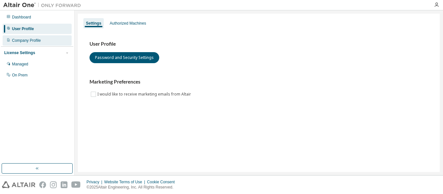 The image size is (443, 194). What do you see at coordinates (128, 23) in the screenshot?
I see `div: Authorized Machines` at bounding box center [128, 23].